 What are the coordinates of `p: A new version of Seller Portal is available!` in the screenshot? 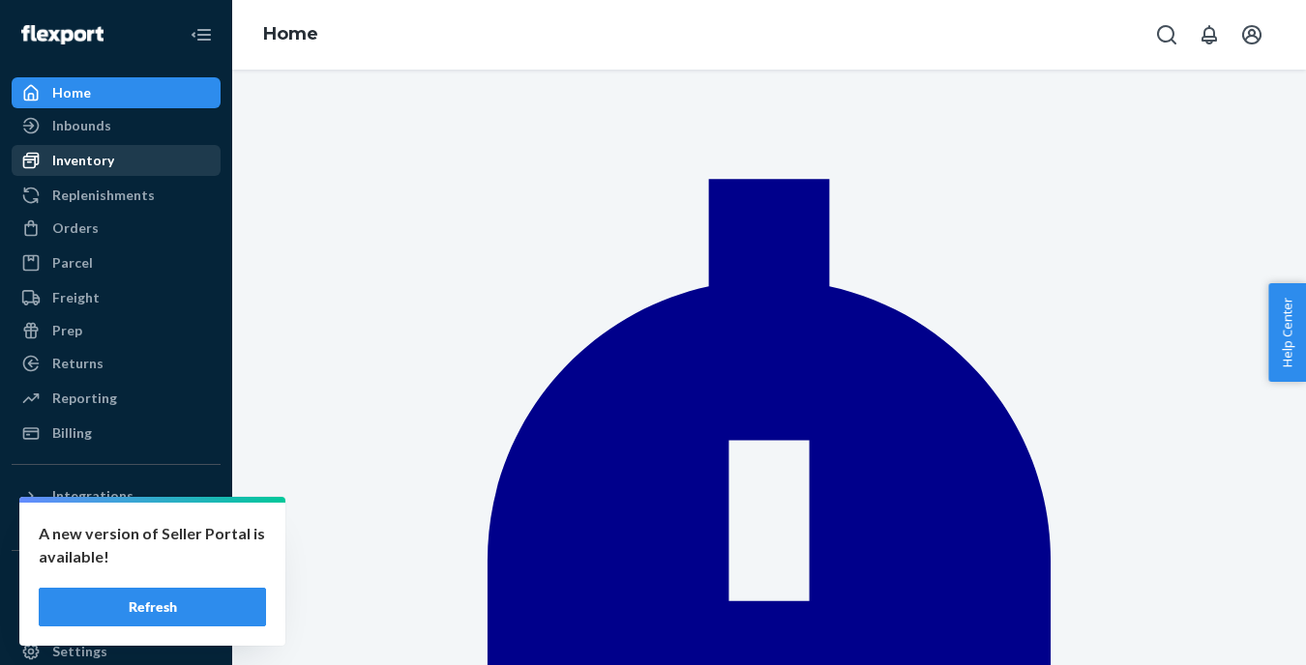 It's located at (152, 546).